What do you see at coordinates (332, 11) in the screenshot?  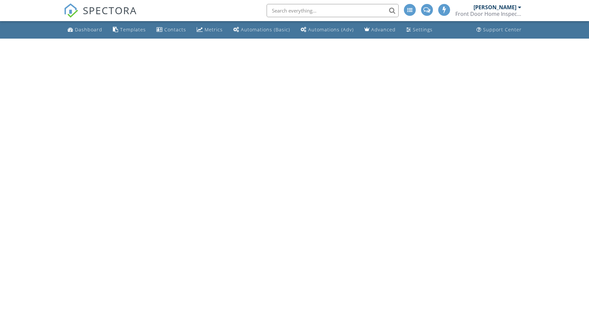 I see `input: Search everything...` at bounding box center [332, 11].